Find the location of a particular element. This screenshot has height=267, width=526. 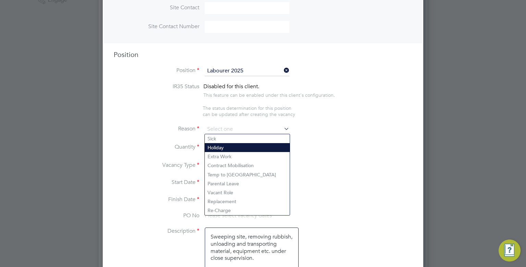

label: Site Contact is located at coordinates (157, 8).